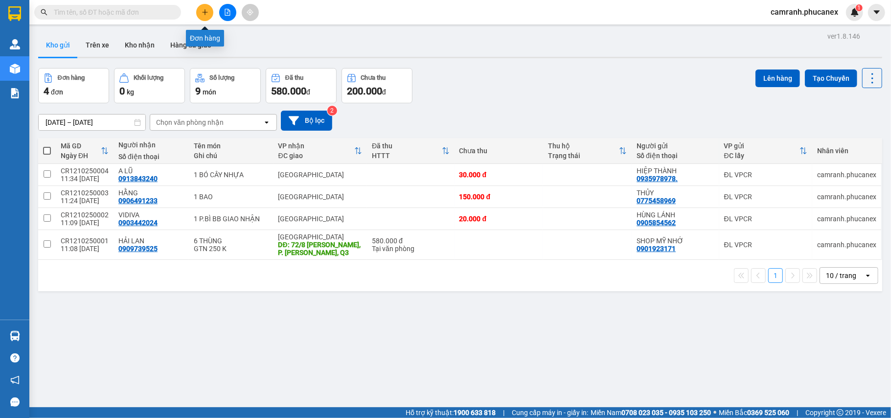  Describe the element at coordinates (868, 276) in the screenshot. I see `svg: open` at that location.